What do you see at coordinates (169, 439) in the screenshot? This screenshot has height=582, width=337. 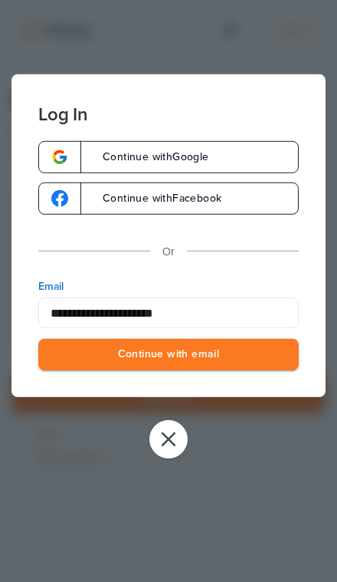 I see `button: Close` at bounding box center [169, 439].